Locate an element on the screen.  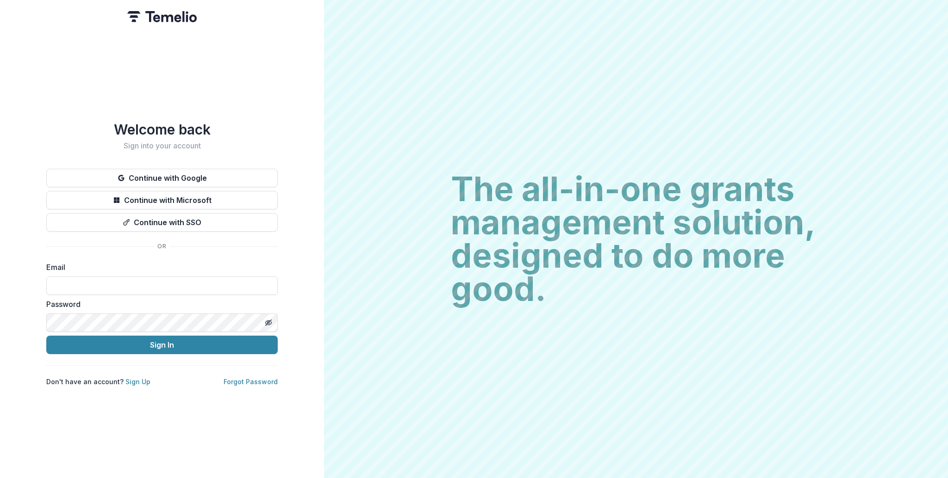
a: Forgot Password is located at coordinates (250, 382).